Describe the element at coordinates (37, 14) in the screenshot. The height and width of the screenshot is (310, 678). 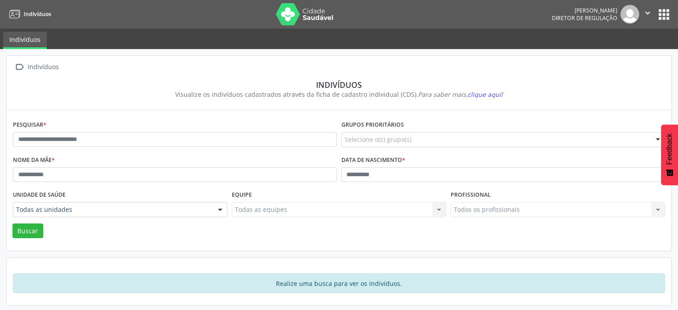
I see `span: Indivíduos` at that location.